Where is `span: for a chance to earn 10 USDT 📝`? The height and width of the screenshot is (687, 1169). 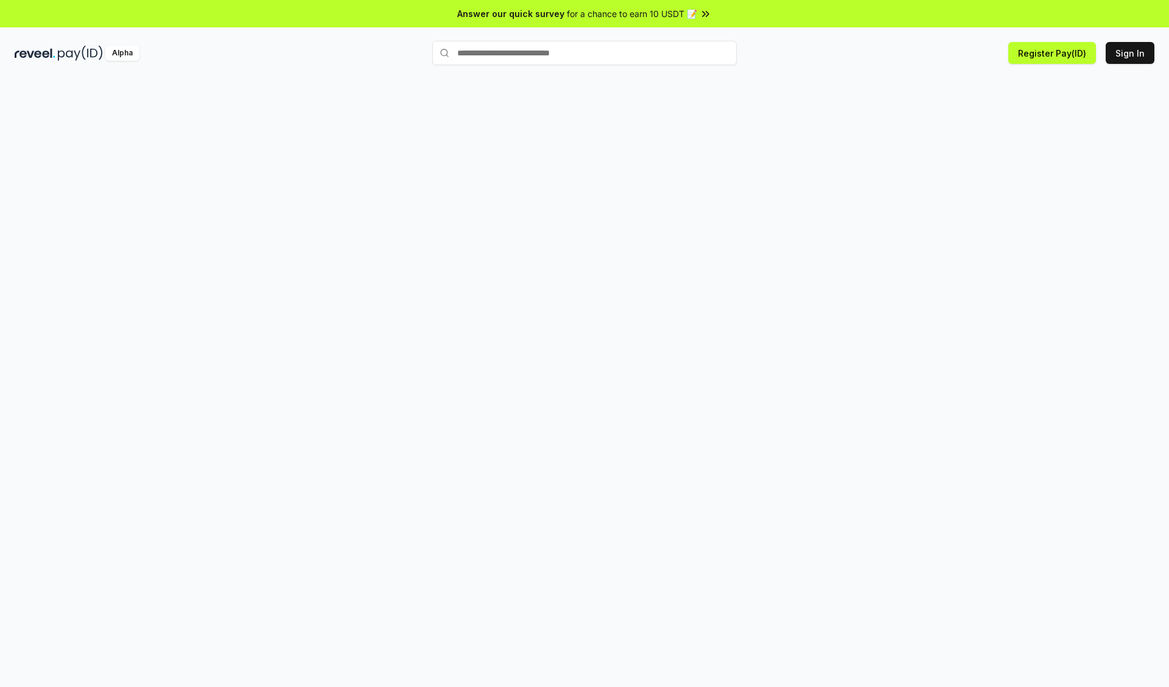
span: for a chance to earn 10 USDT 📝 is located at coordinates (632, 13).